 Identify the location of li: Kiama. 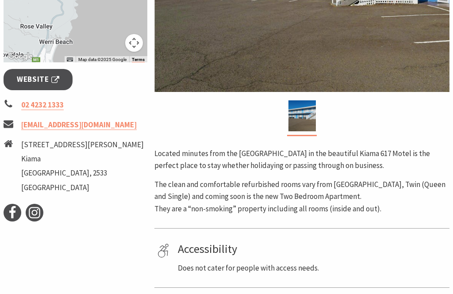
(82, 159).